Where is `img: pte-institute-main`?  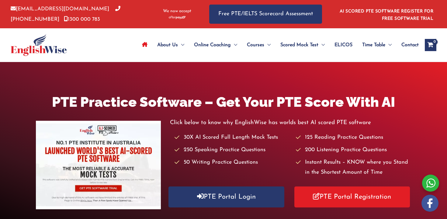 img: pte-institute-main is located at coordinates (99, 165).